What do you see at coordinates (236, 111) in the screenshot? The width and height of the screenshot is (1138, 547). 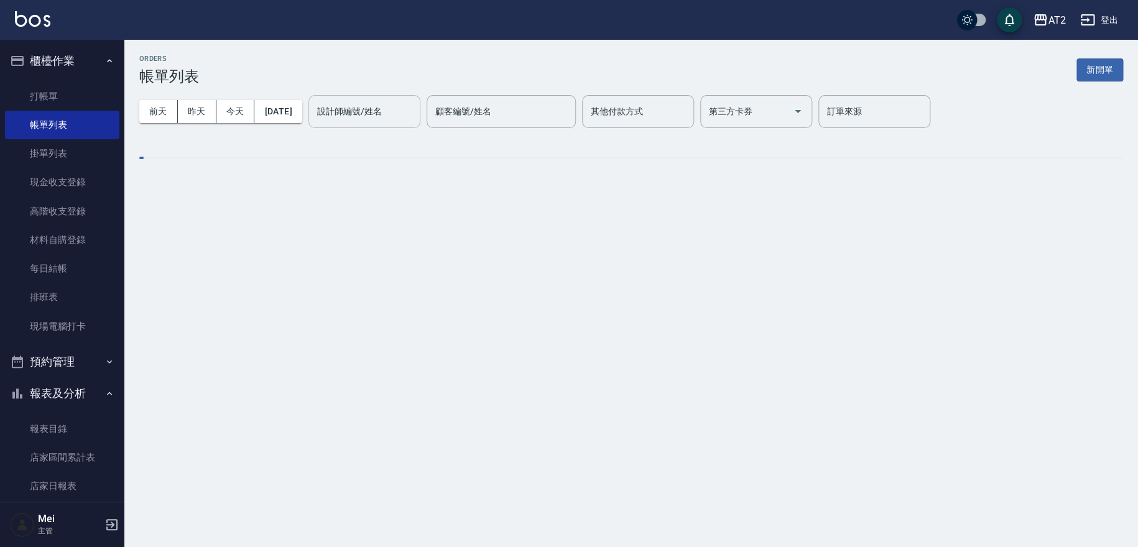 I see `button: 今天` at bounding box center [236, 111].